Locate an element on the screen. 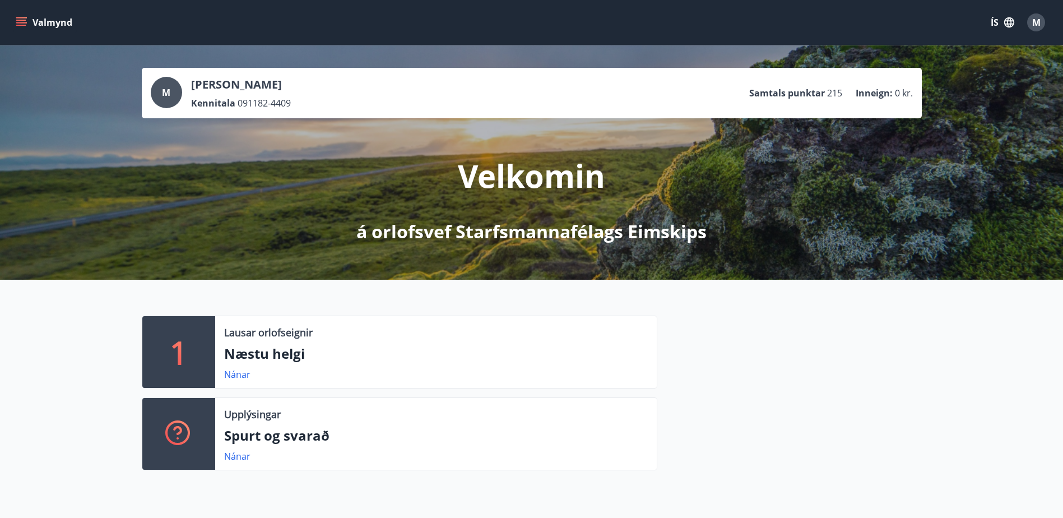  p: Næstu helgi is located at coordinates (436, 354).